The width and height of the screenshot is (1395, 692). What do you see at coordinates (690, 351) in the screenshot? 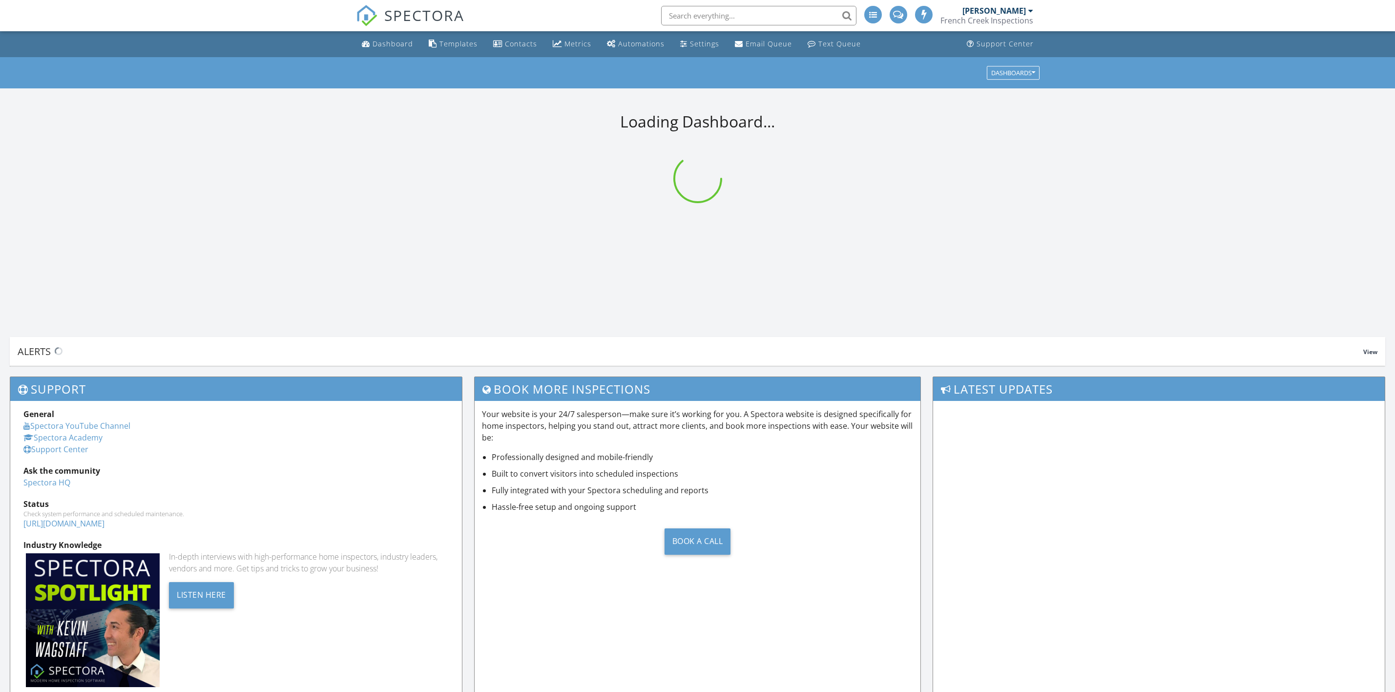
I see `div: Alerts` at bounding box center [690, 351].